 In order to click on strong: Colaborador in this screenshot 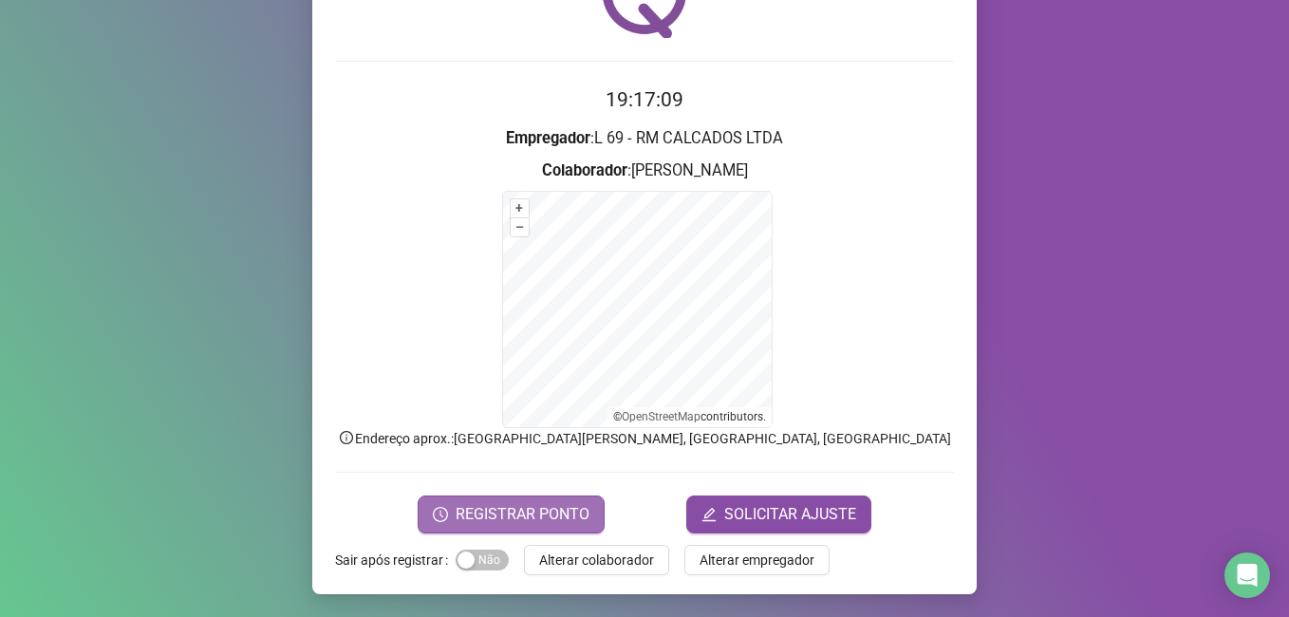, I will do `click(585, 170)`.